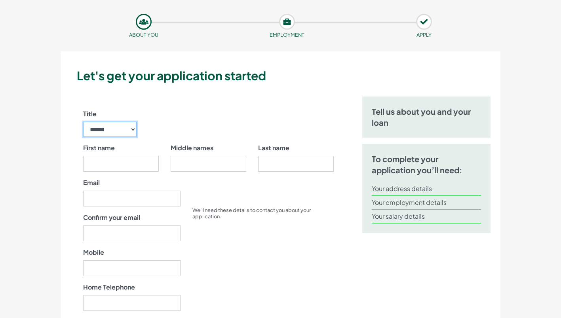 The image size is (561, 318). I want to click on small: About you, so click(144, 35).